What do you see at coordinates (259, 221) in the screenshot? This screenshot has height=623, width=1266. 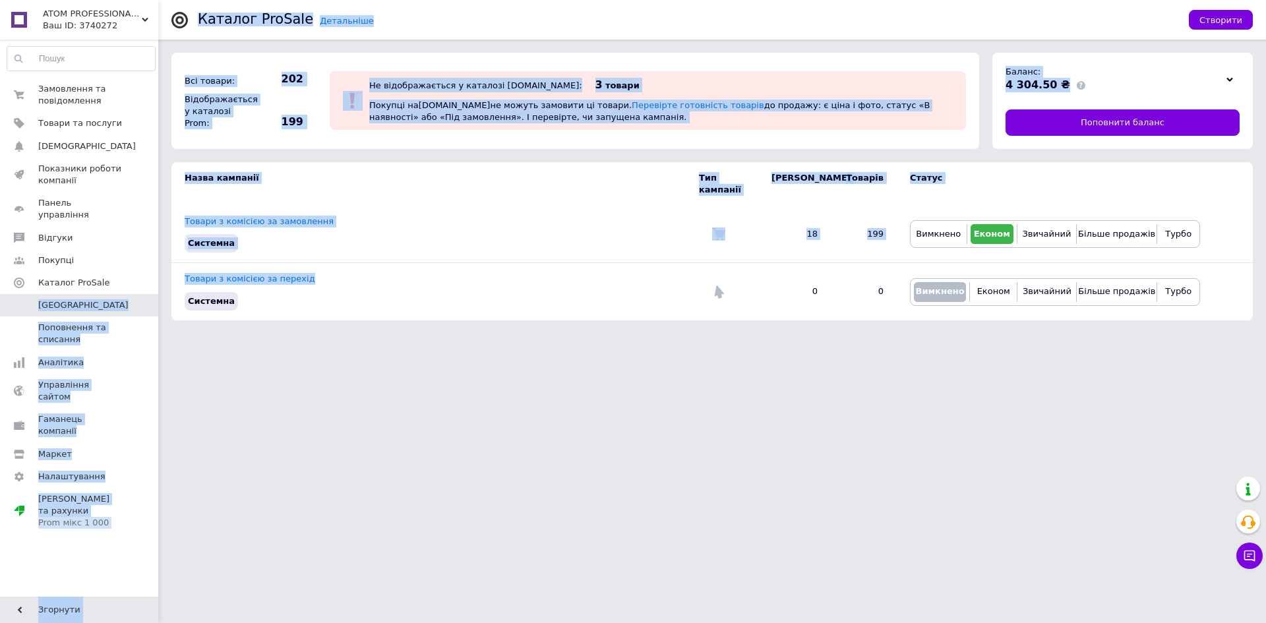 I see `a: Товари з комісією за замовлення` at bounding box center [259, 221].